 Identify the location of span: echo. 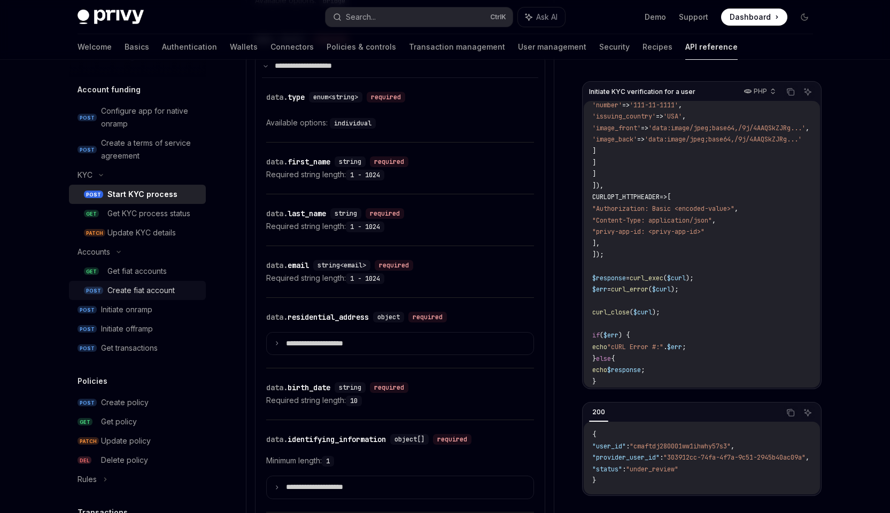
(599, 347).